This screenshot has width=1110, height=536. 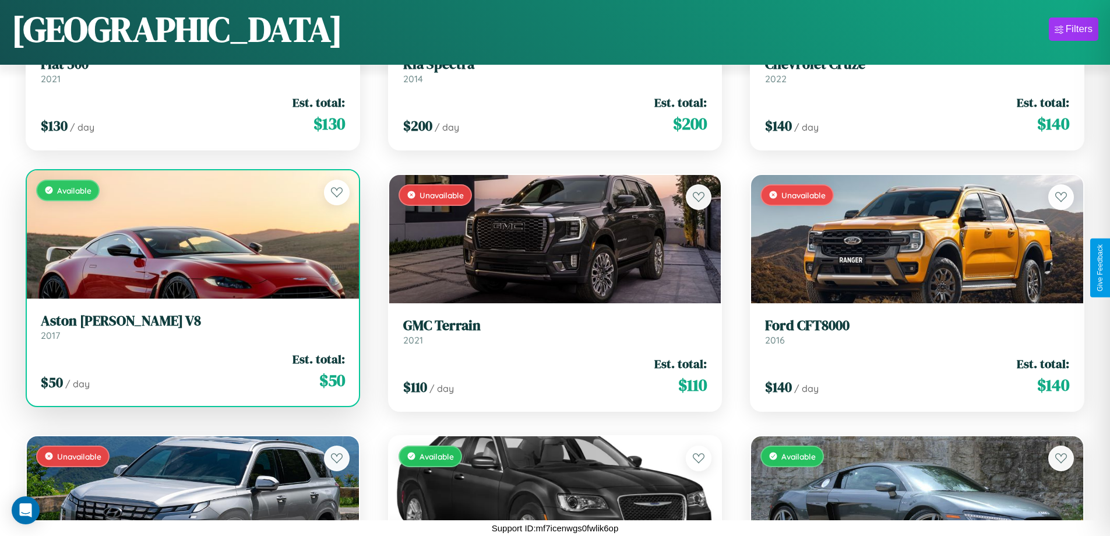 I want to click on a: Fiat 5002021, so click(x=193, y=70).